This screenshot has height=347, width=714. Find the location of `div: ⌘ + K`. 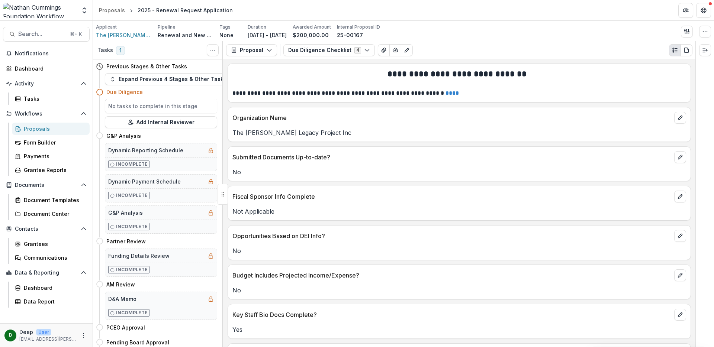

div: ⌘ + K is located at coordinates (76, 34).